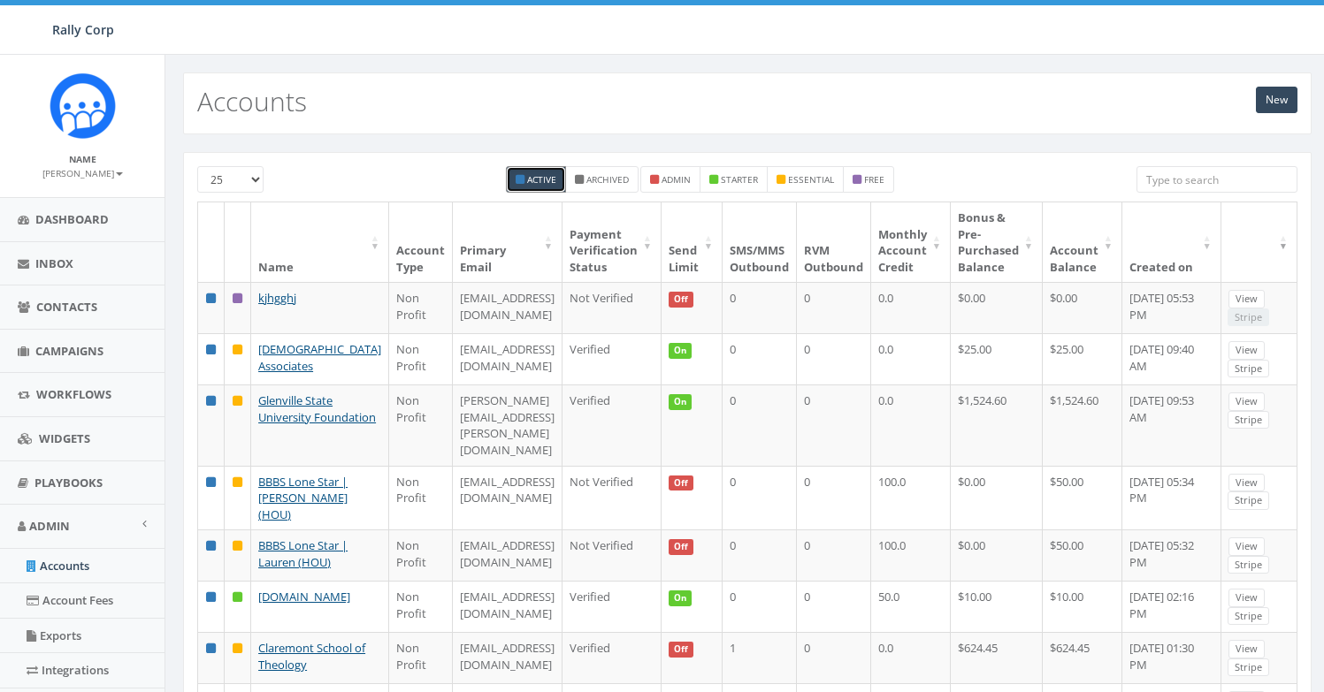  What do you see at coordinates (675, 179) in the screenshot?
I see `small: admin` at bounding box center [675, 179].